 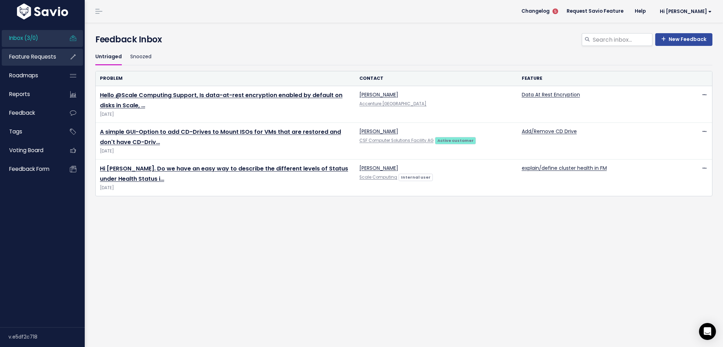 I want to click on th: Feature, so click(x=598, y=78).